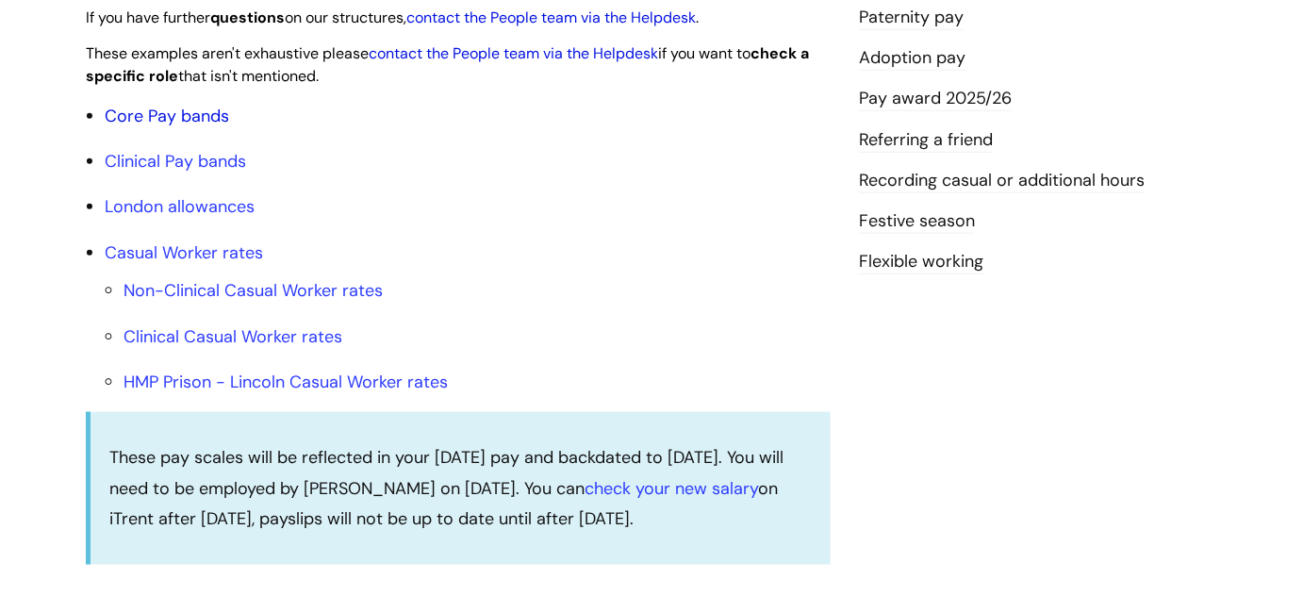  What do you see at coordinates (167, 116) in the screenshot?
I see `a: Core Pay bands` at bounding box center [167, 116].